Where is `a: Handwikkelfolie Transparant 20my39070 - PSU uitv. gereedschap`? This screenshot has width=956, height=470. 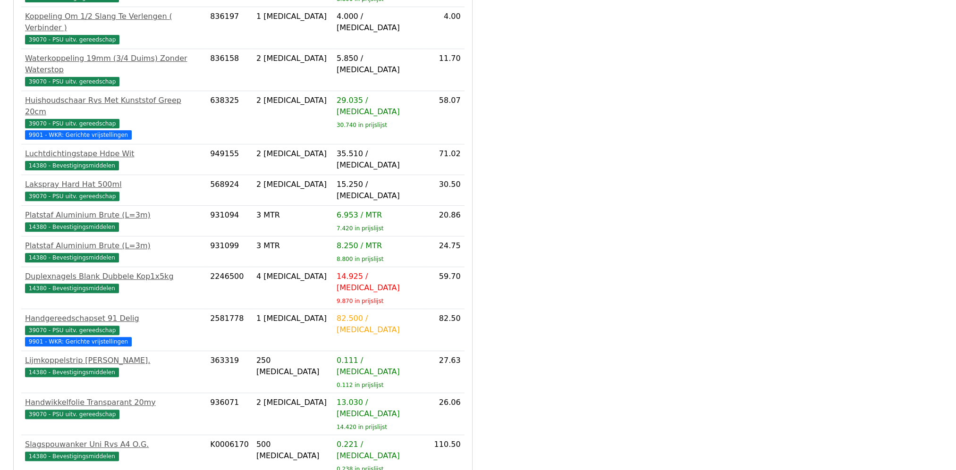 a: Handwikkelfolie Transparant 20my39070 - PSU uitv. gereedschap is located at coordinates (114, 408).